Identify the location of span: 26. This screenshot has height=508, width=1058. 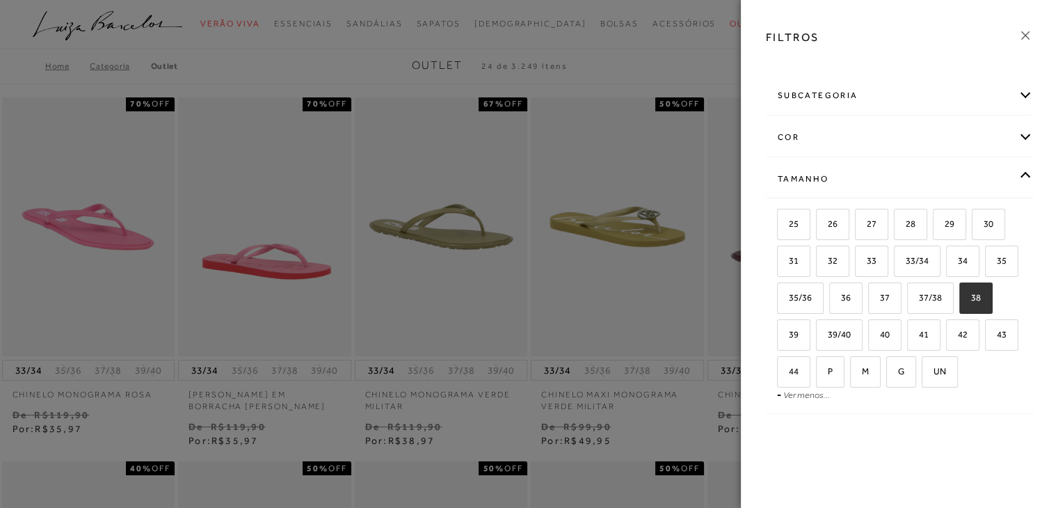
(827, 223).